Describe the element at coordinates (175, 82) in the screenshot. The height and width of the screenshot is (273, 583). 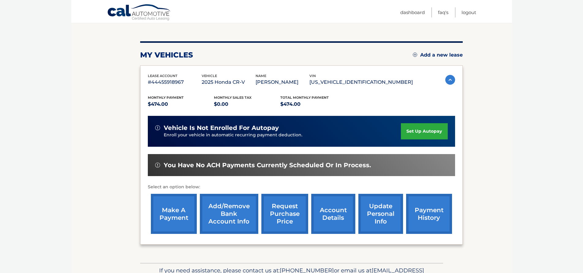
I see `p: #44455918967` at that location.